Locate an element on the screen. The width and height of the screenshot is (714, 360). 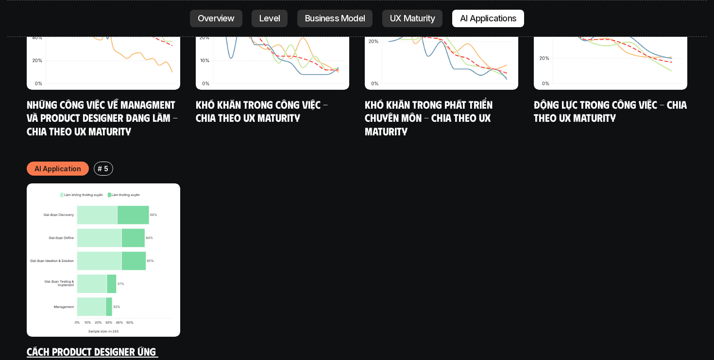
a: UX Maturity is located at coordinates (412, 18).